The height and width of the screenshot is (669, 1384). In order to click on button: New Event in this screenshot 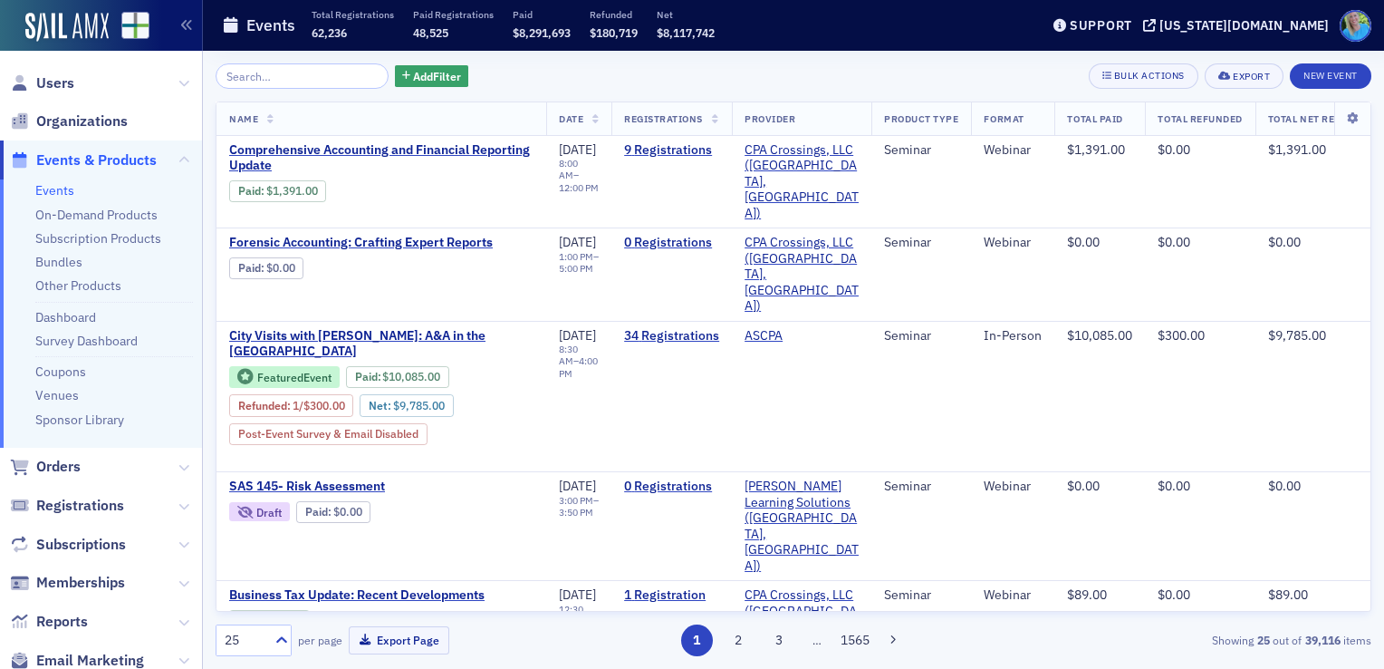, I will do `click(1331, 76)`.